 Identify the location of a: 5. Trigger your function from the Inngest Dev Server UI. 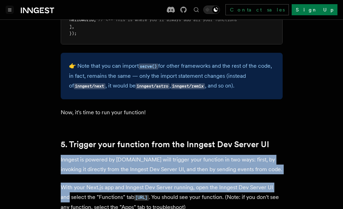
(165, 144).